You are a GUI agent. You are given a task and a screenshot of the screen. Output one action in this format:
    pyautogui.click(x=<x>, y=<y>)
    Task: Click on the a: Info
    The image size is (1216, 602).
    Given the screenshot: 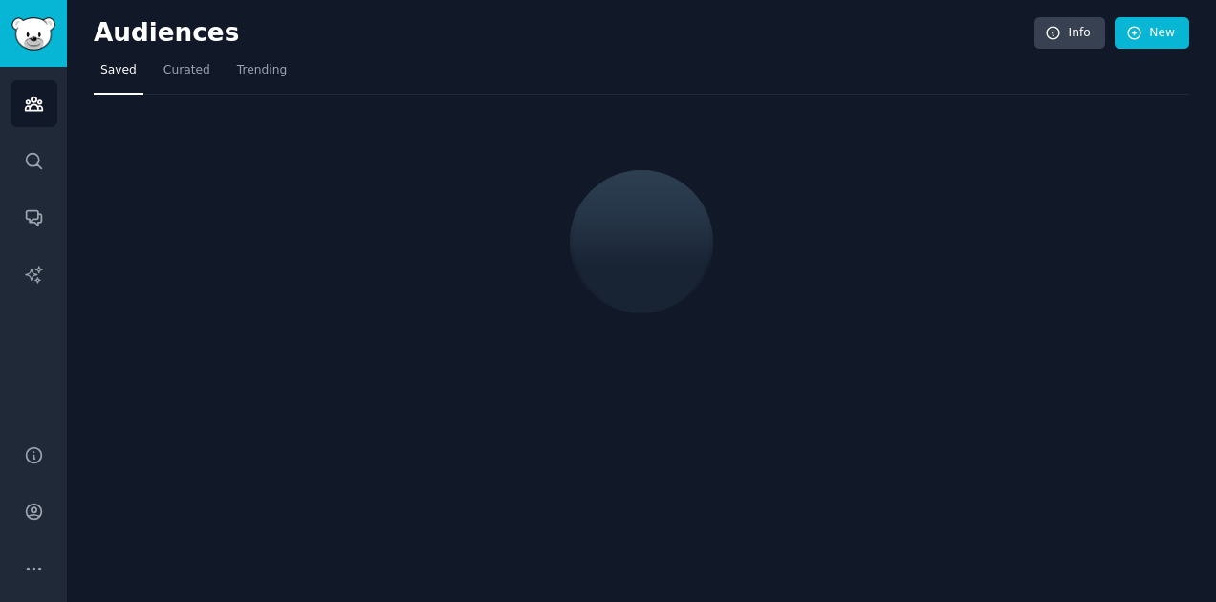 What is the action you would take?
    pyautogui.click(x=1070, y=33)
    